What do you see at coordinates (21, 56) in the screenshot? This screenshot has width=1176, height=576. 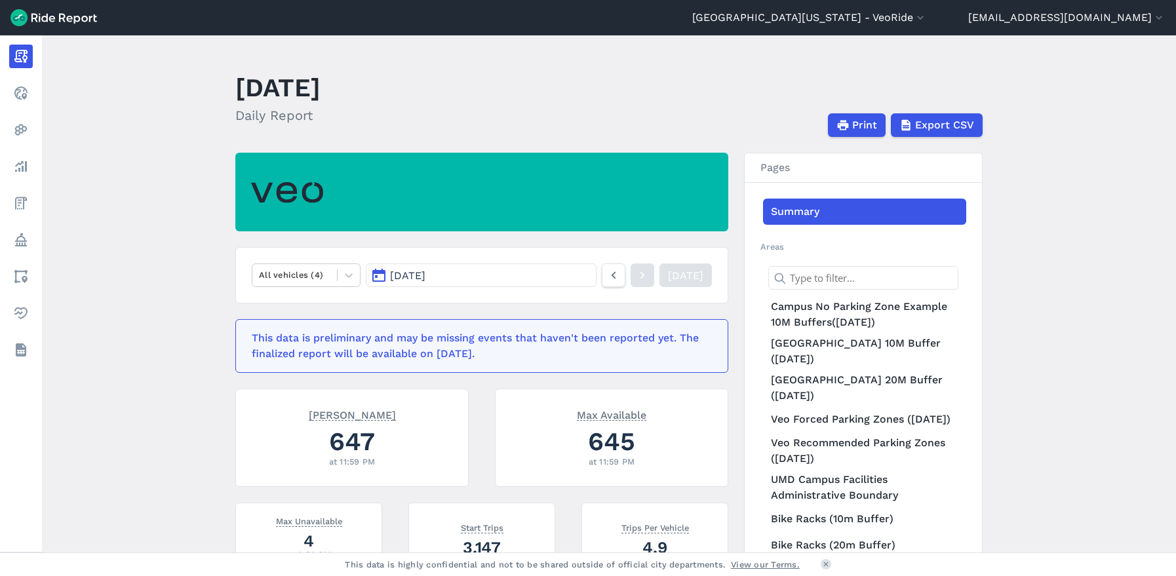 I see `a: Report` at bounding box center [21, 56].